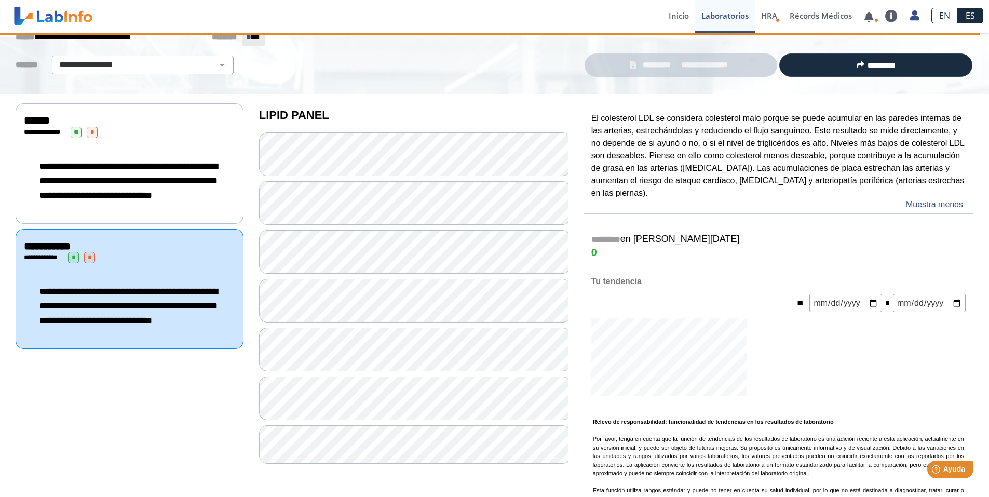 Image resolution: width=989 pixels, height=497 pixels. Describe the element at coordinates (58, 12) in the screenshot. I see `span: Ayuda` at that location.